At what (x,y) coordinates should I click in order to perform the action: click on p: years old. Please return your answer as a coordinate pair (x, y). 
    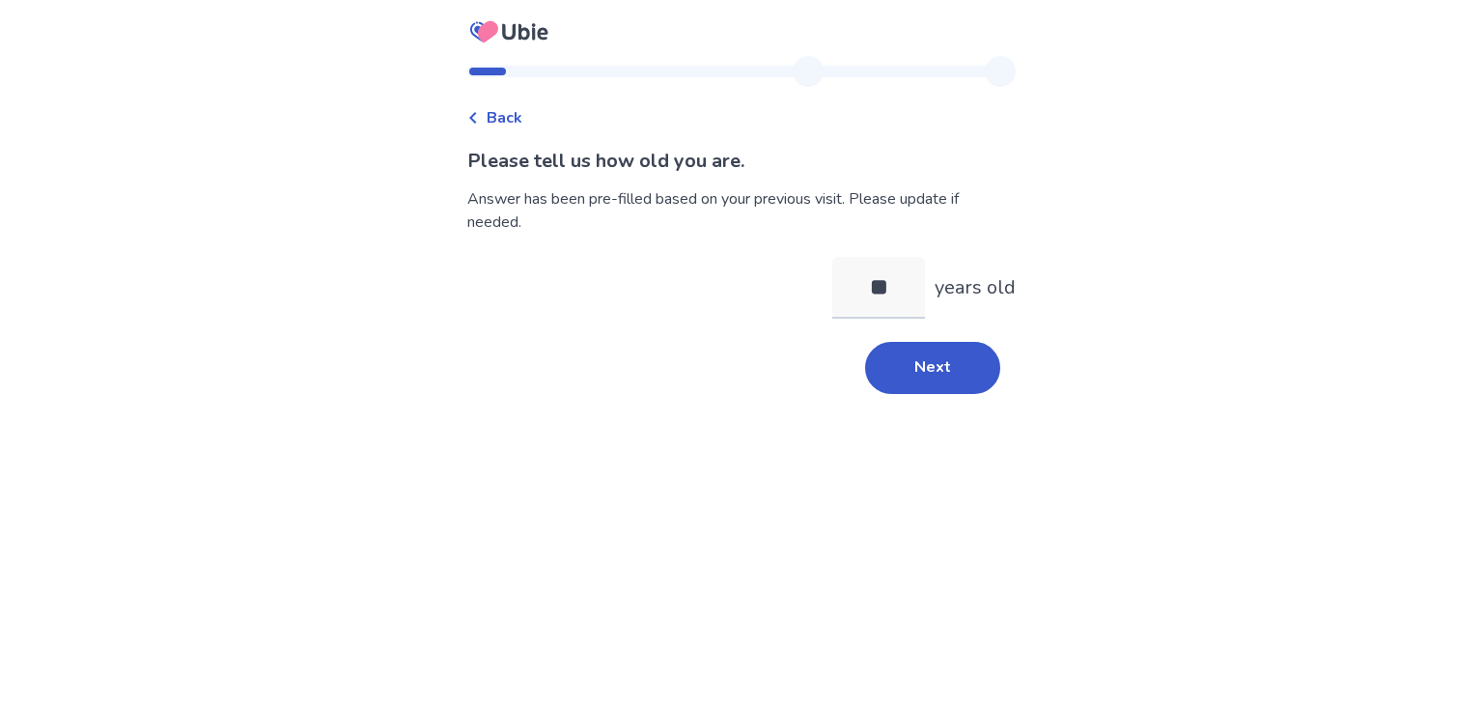
    Looking at the image, I should click on (975, 288).